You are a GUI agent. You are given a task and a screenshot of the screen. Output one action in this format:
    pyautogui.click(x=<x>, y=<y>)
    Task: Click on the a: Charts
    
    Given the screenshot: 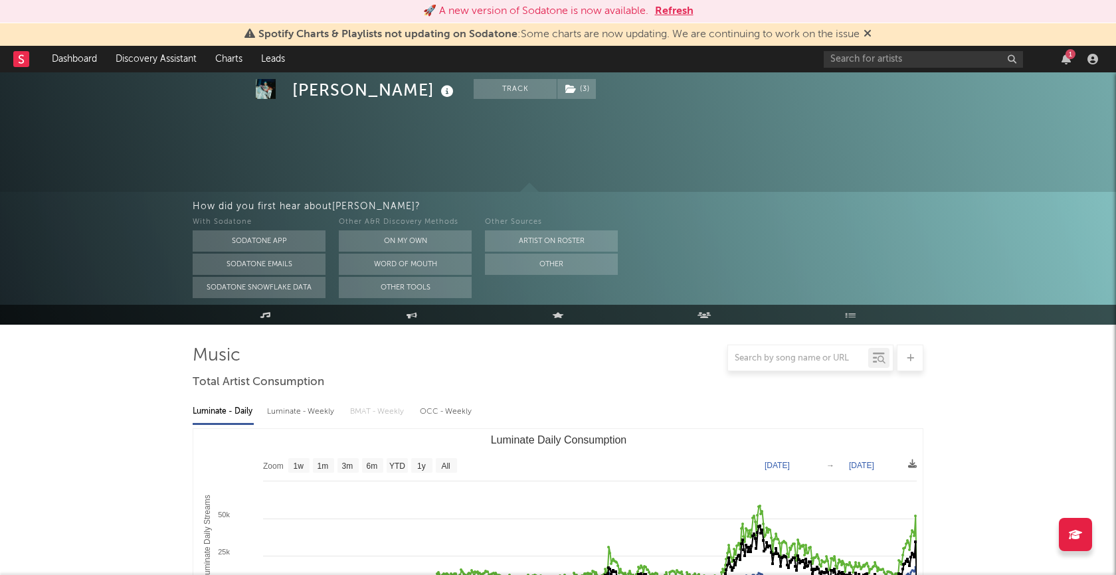 What is the action you would take?
    pyautogui.click(x=228, y=59)
    